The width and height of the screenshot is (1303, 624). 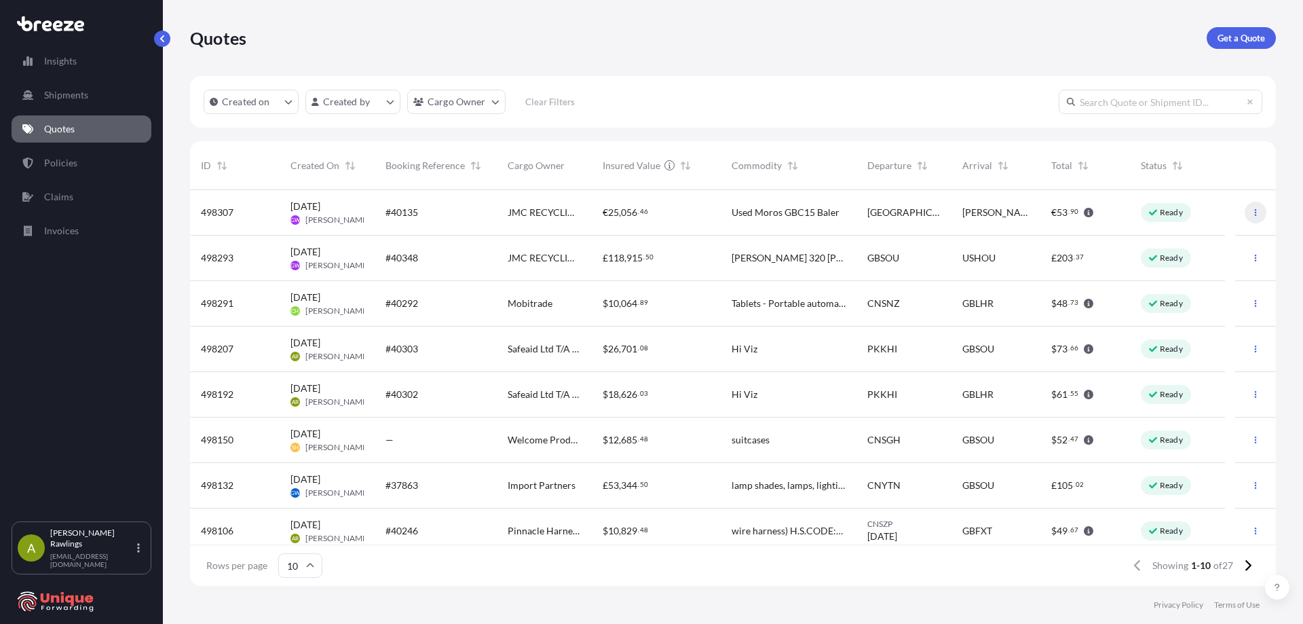 What do you see at coordinates (744, 349) in the screenshot?
I see `span: Hi Viz` at bounding box center [744, 349].